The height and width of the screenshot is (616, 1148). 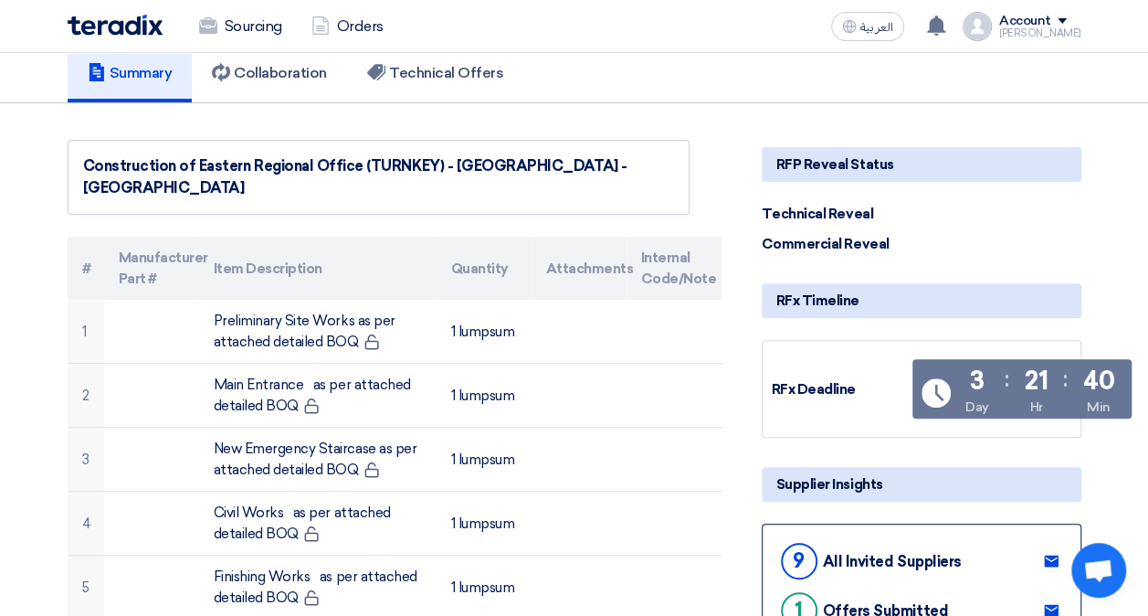 I want to click on td: Civil Works as per attached detailed BOQ, so click(x=318, y=523).